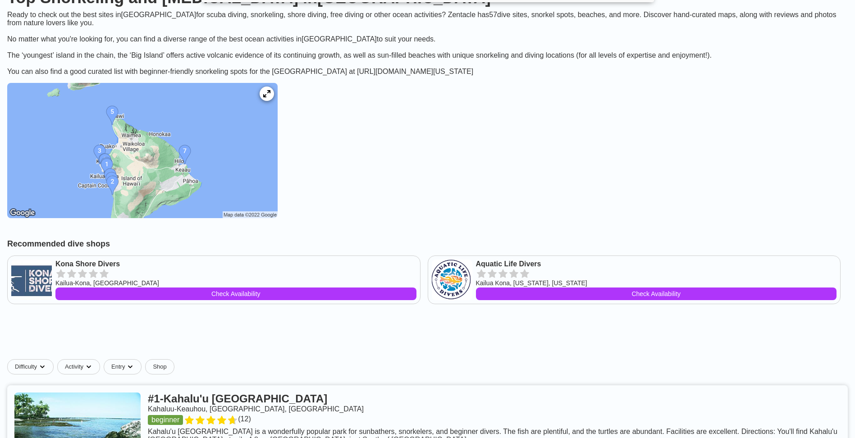 The width and height of the screenshot is (855, 438). I want to click on a: Shop, so click(159, 367).